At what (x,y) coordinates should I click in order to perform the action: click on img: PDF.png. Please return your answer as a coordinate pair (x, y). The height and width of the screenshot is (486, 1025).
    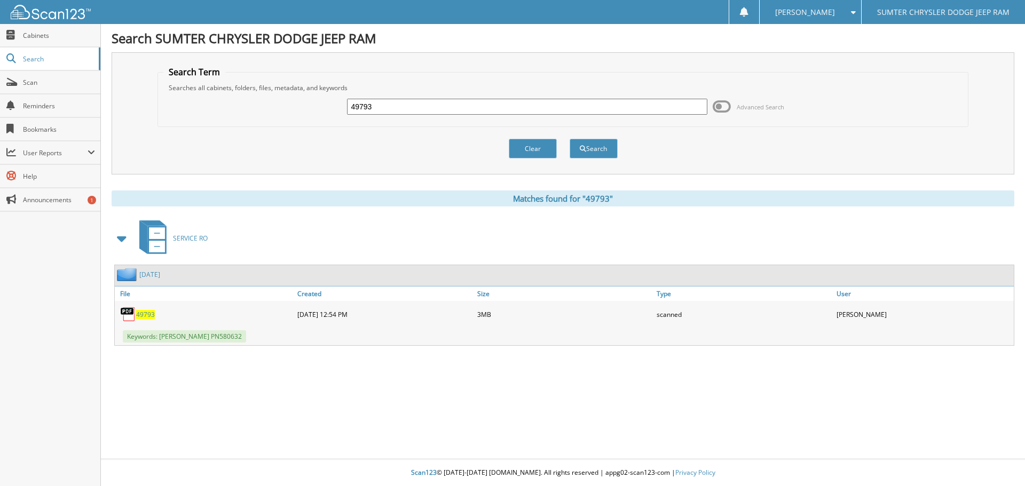
    Looking at the image, I should click on (128, 315).